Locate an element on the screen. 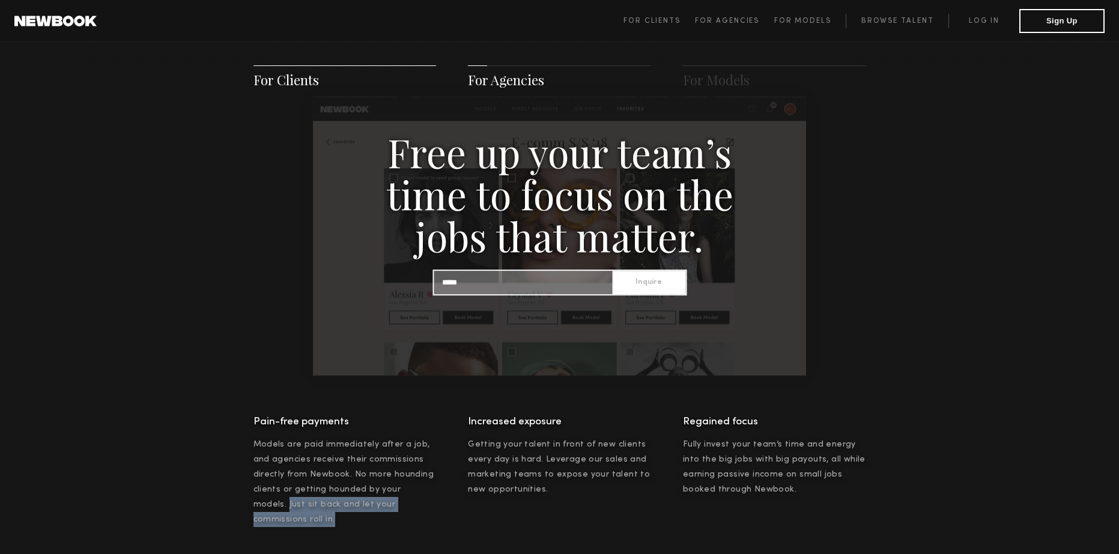  h4: Regained focus is located at coordinates (774, 422).